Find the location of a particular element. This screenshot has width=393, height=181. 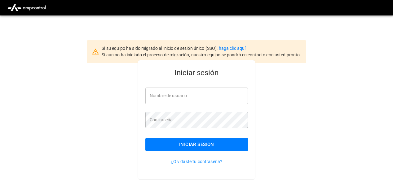

button: Iniciar sesión is located at coordinates (197, 145).